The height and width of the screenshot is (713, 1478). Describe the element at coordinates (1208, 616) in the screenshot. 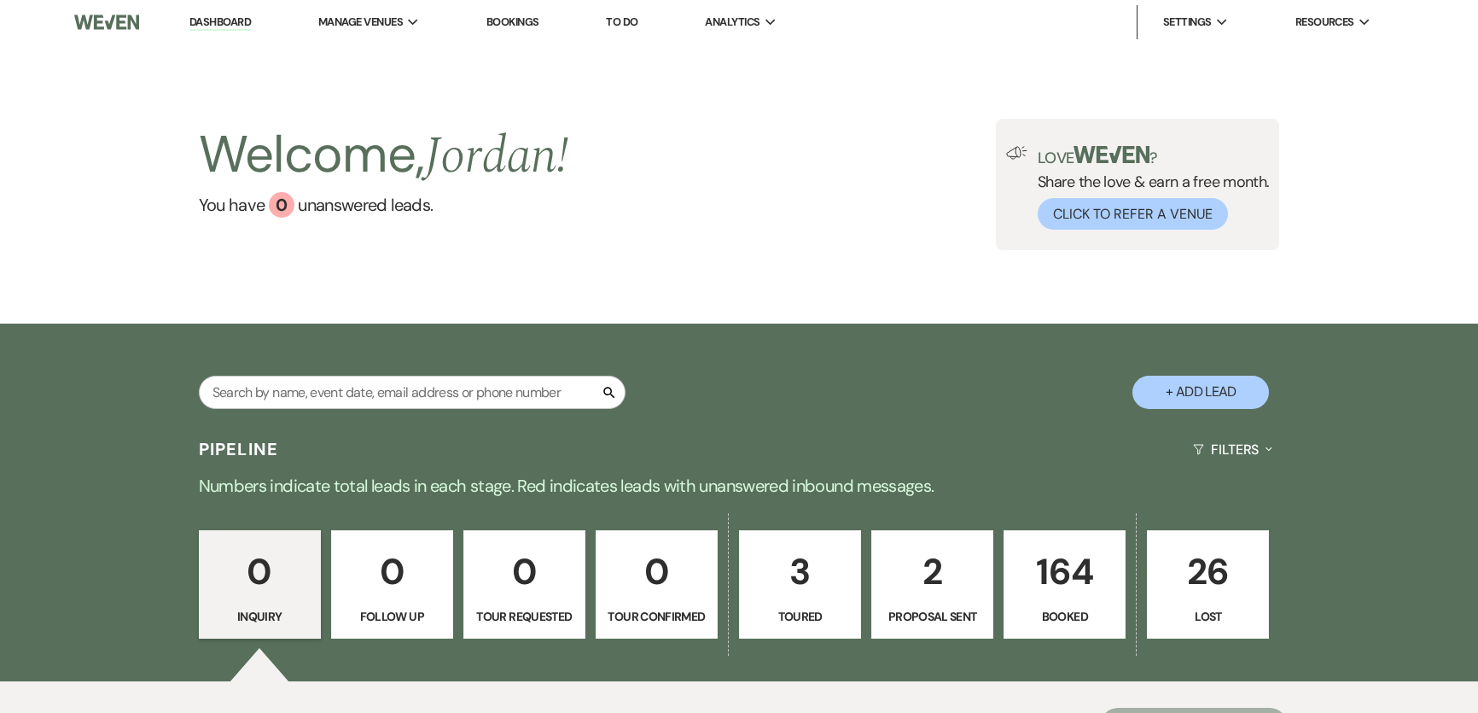

I see `p: Lost` at that location.